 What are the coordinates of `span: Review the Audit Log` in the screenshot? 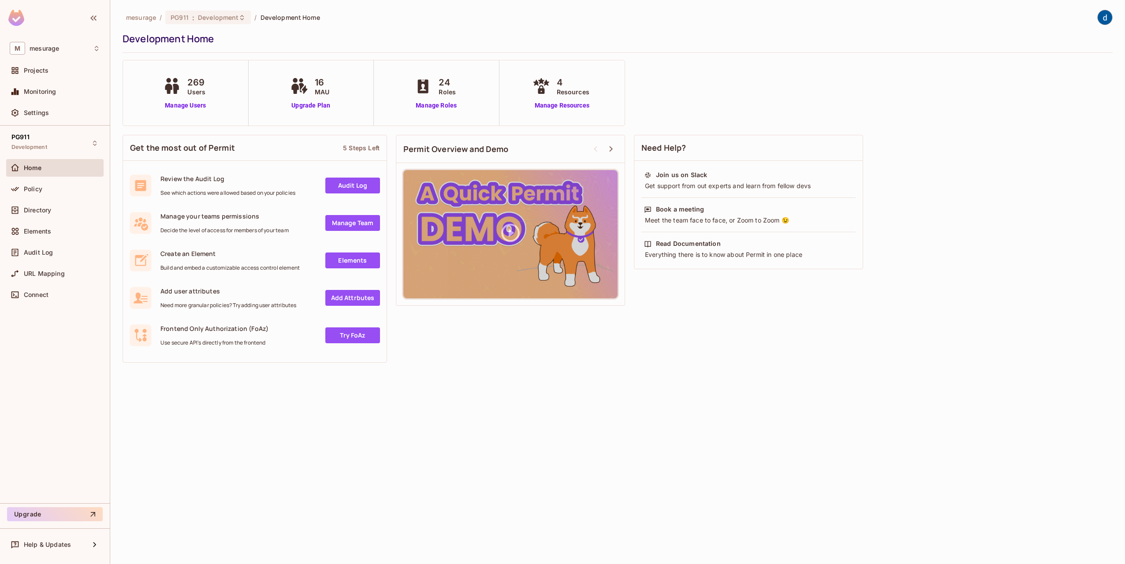 It's located at (228, 179).